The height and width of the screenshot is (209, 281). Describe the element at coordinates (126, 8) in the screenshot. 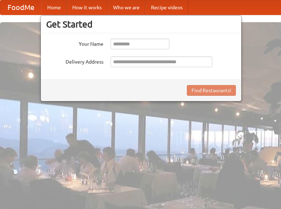

I see `a: Who we are` at that location.